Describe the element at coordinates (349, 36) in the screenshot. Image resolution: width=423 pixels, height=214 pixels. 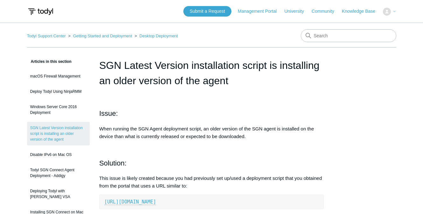
I see `input: Search` at that location.